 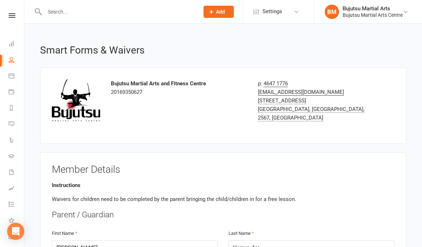 I want to click on a: People, so click(x=16, y=60).